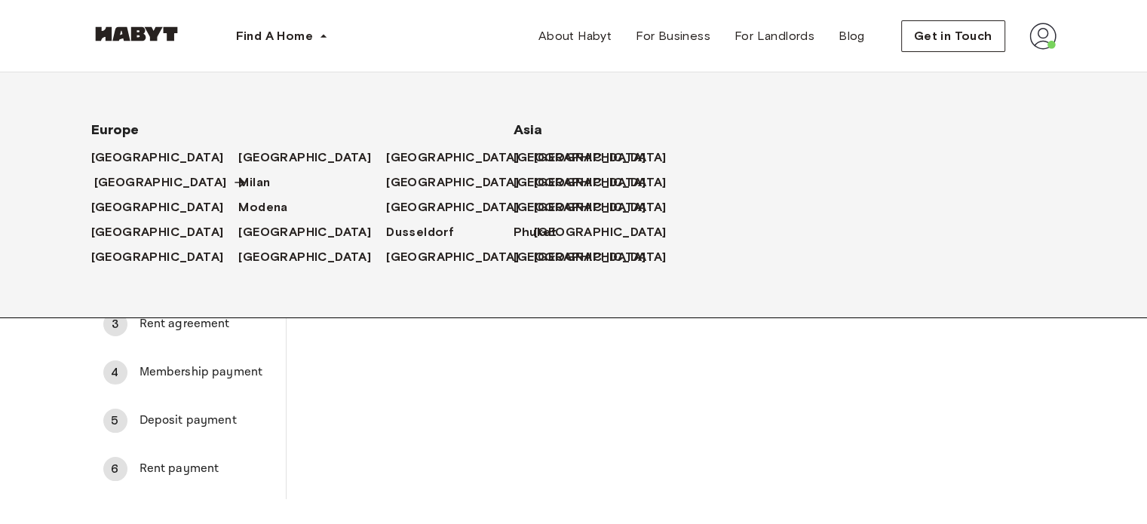 The width and height of the screenshot is (1147, 524). I want to click on span: Milan, so click(254, 182).